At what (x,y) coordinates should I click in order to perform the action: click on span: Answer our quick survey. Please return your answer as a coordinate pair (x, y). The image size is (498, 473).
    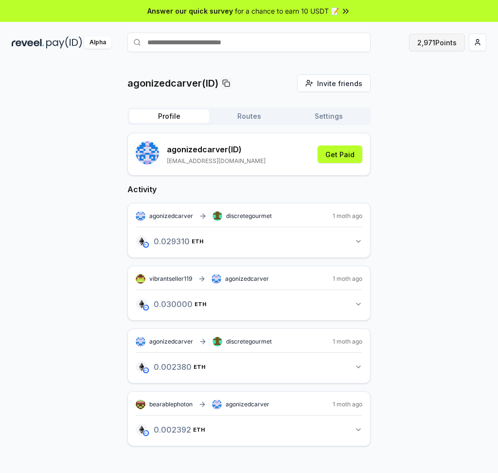
    Looking at the image, I should click on (190, 11).